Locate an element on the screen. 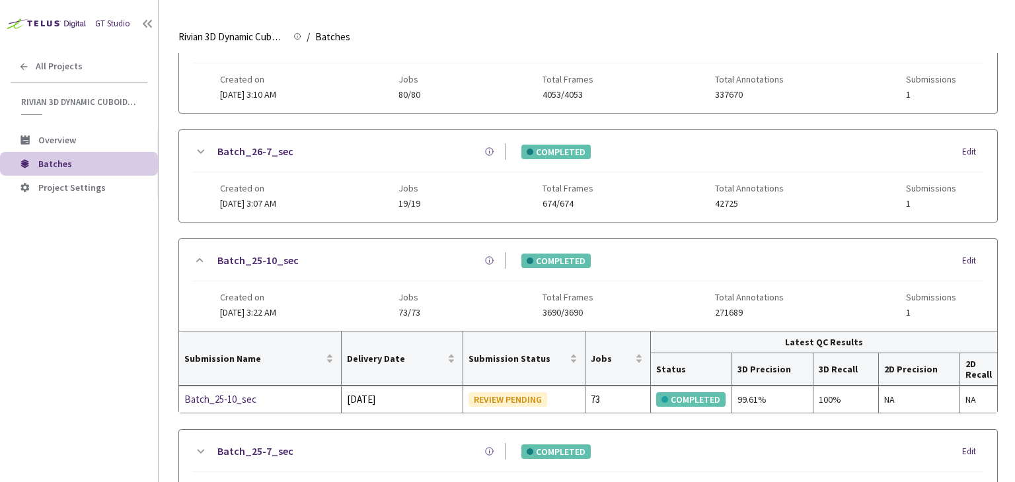 The image size is (1015, 482). th: Status is located at coordinates (692, 369).